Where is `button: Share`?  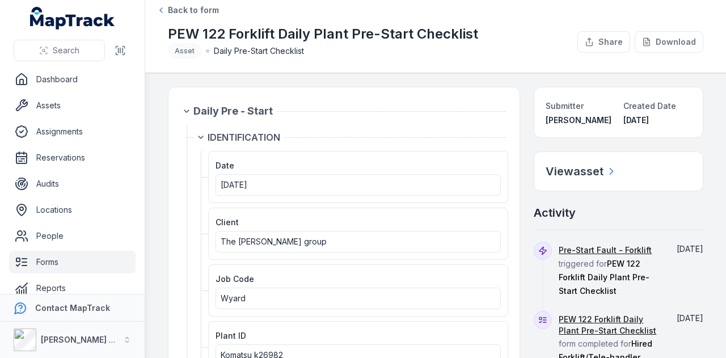 button: Share is located at coordinates (603, 42).